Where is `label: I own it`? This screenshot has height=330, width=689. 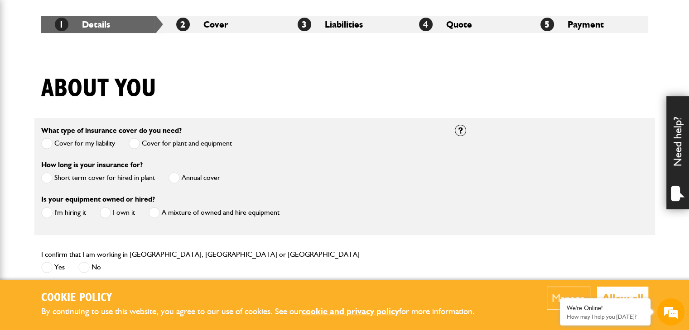 label: I own it is located at coordinates (117, 213).